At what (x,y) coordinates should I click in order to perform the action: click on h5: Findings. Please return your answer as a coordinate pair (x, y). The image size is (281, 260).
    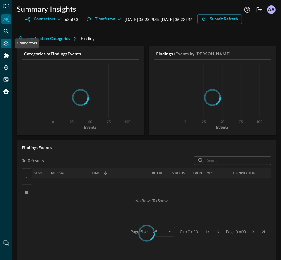
    Looking at the image, I should click on (165, 54).